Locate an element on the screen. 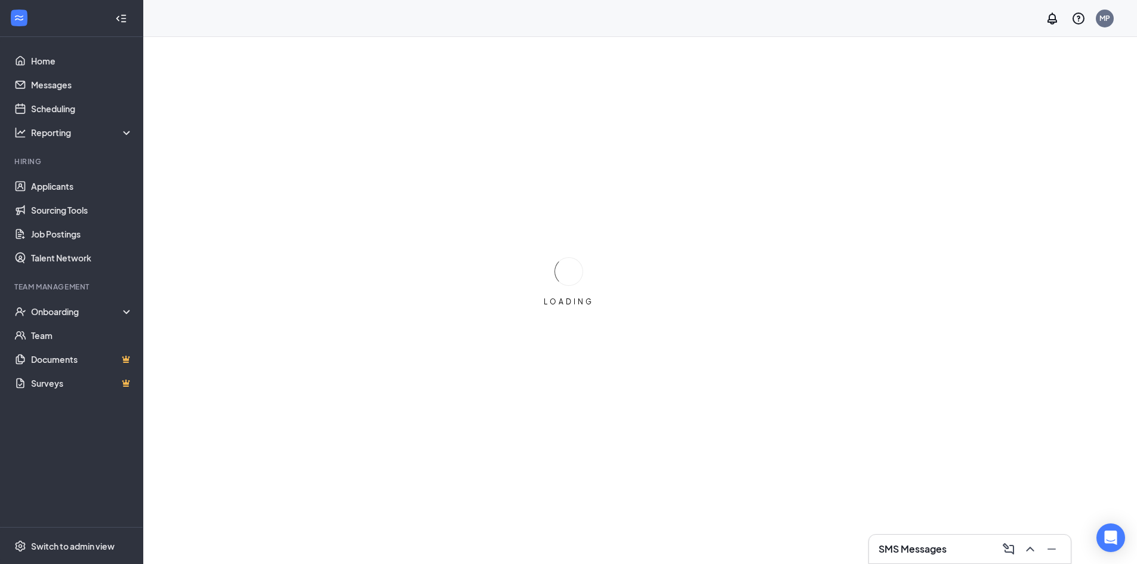 This screenshot has width=1137, height=564. a: Applicants is located at coordinates (82, 186).